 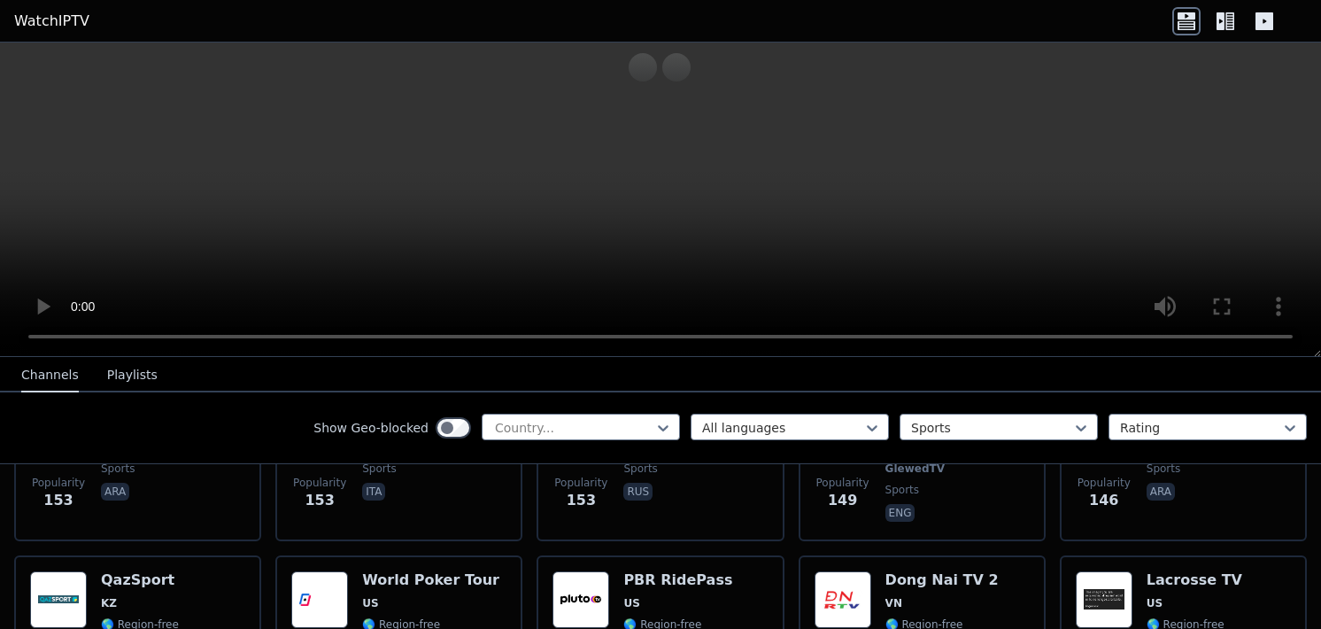 I want to click on img: Lacrosse TV, so click(x=1104, y=599).